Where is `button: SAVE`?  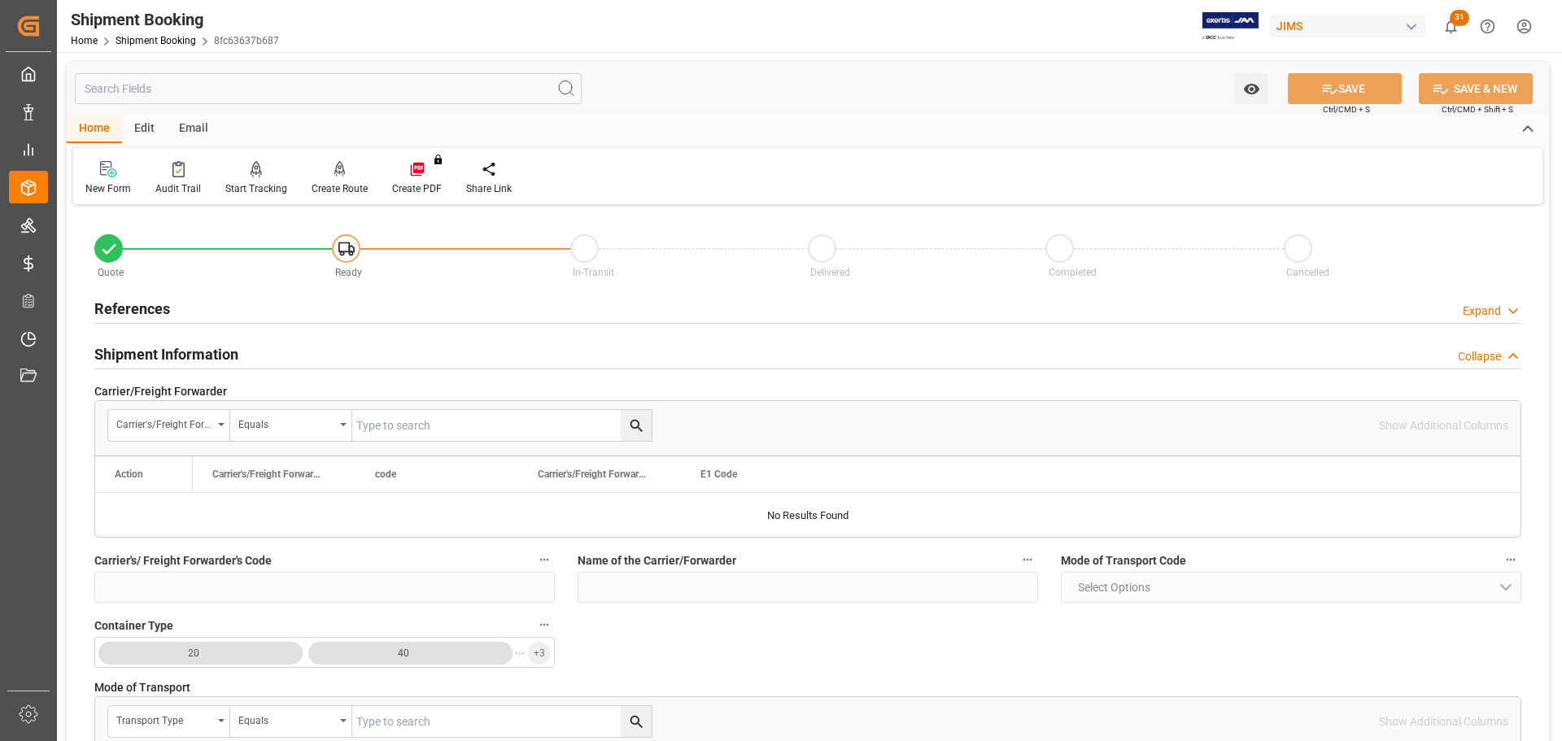 button: SAVE is located at coordinates (1345, 89).